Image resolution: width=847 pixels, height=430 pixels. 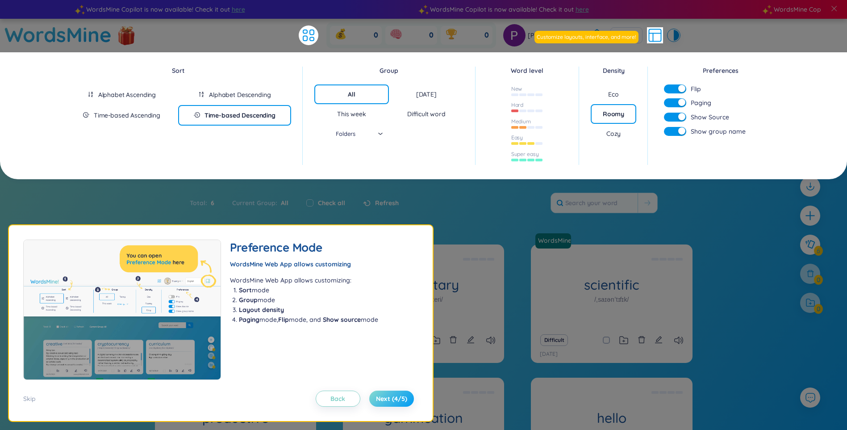 I want to click on span: Paging, so click(x=701, y=103).